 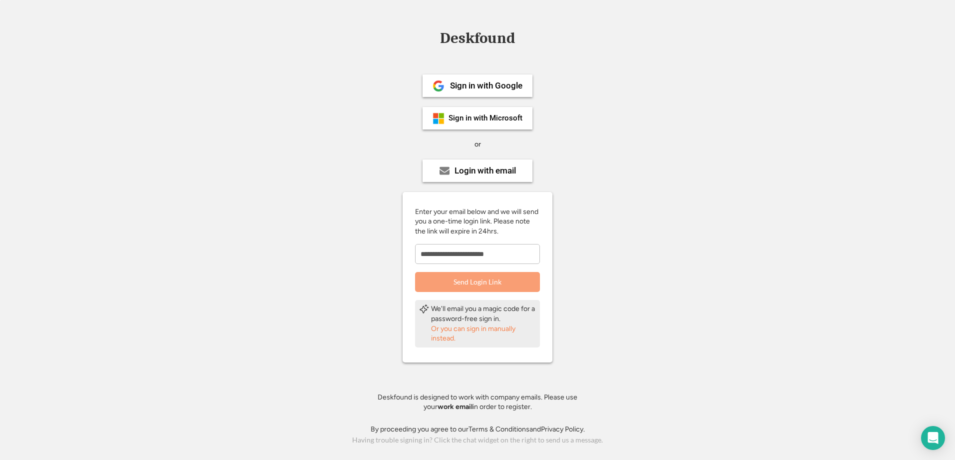 I want to click on button: Send Login Link, so click(x=478, y=282).